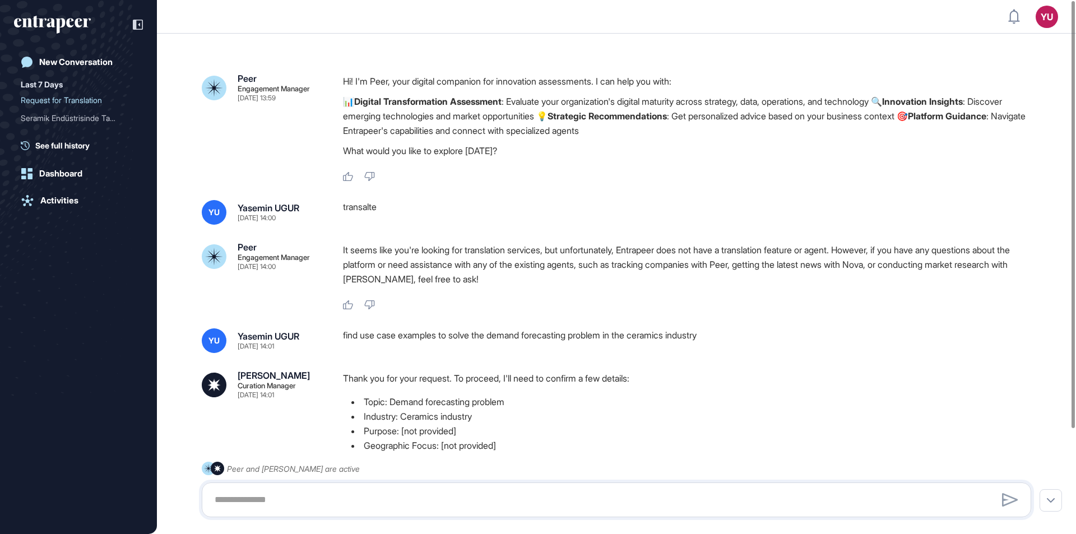 This screenshot has height=534, width=1076. I want to click on div: New Conversation, so click(76, 62).